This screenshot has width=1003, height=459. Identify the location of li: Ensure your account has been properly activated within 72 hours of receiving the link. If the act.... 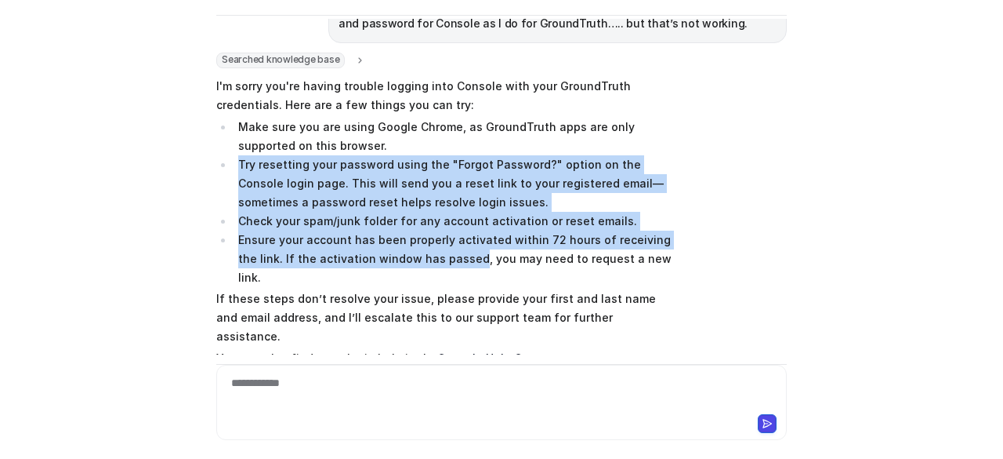
(454, 259).